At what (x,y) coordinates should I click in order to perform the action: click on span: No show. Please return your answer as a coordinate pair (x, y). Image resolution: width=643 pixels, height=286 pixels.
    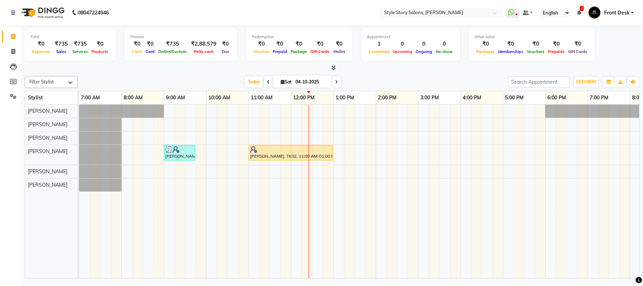
    Looking at the image, I should click on (444, 52).